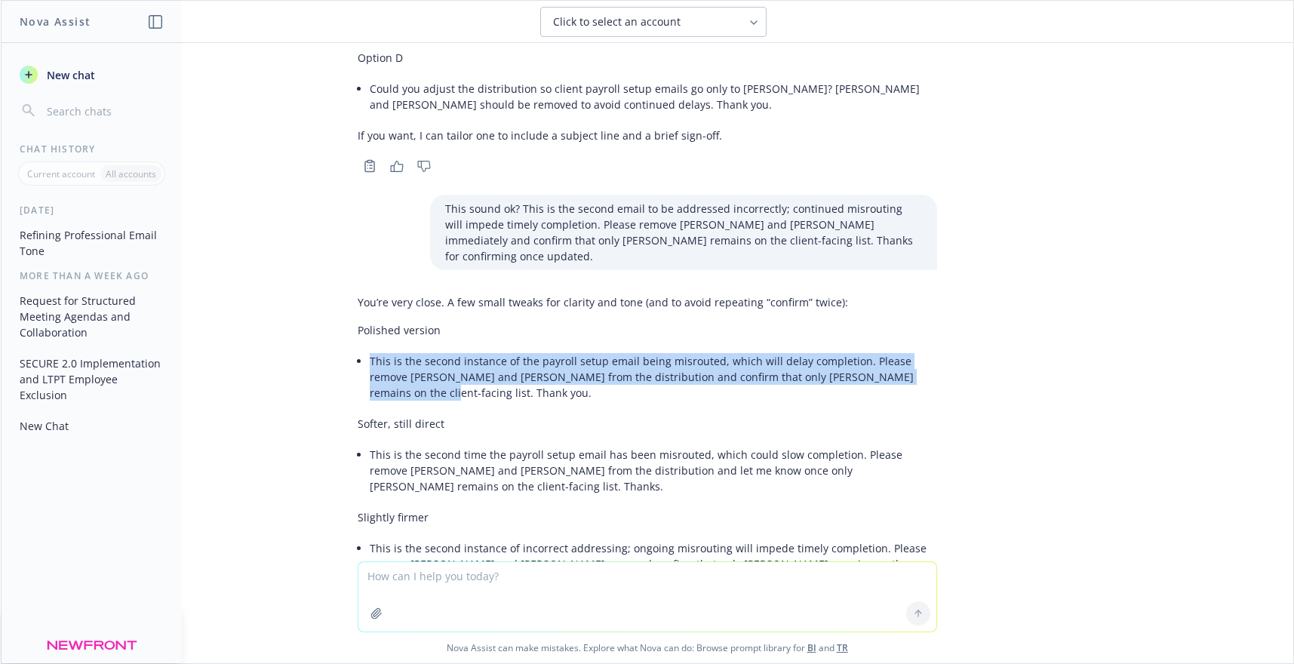 The image size is (1294, 664). What do you see at coordinates (61, 173) in the screenshot?
I see `p: Current account` at bounding box center [61, 173].